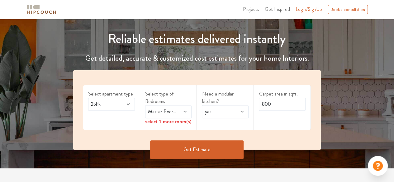 The width and height of the screenshot is (394, 182). What do you see at coordinates (41, 9) in the screenshot?
I see `span: logo-horizontal.svg` at bounding box center [41, 9].